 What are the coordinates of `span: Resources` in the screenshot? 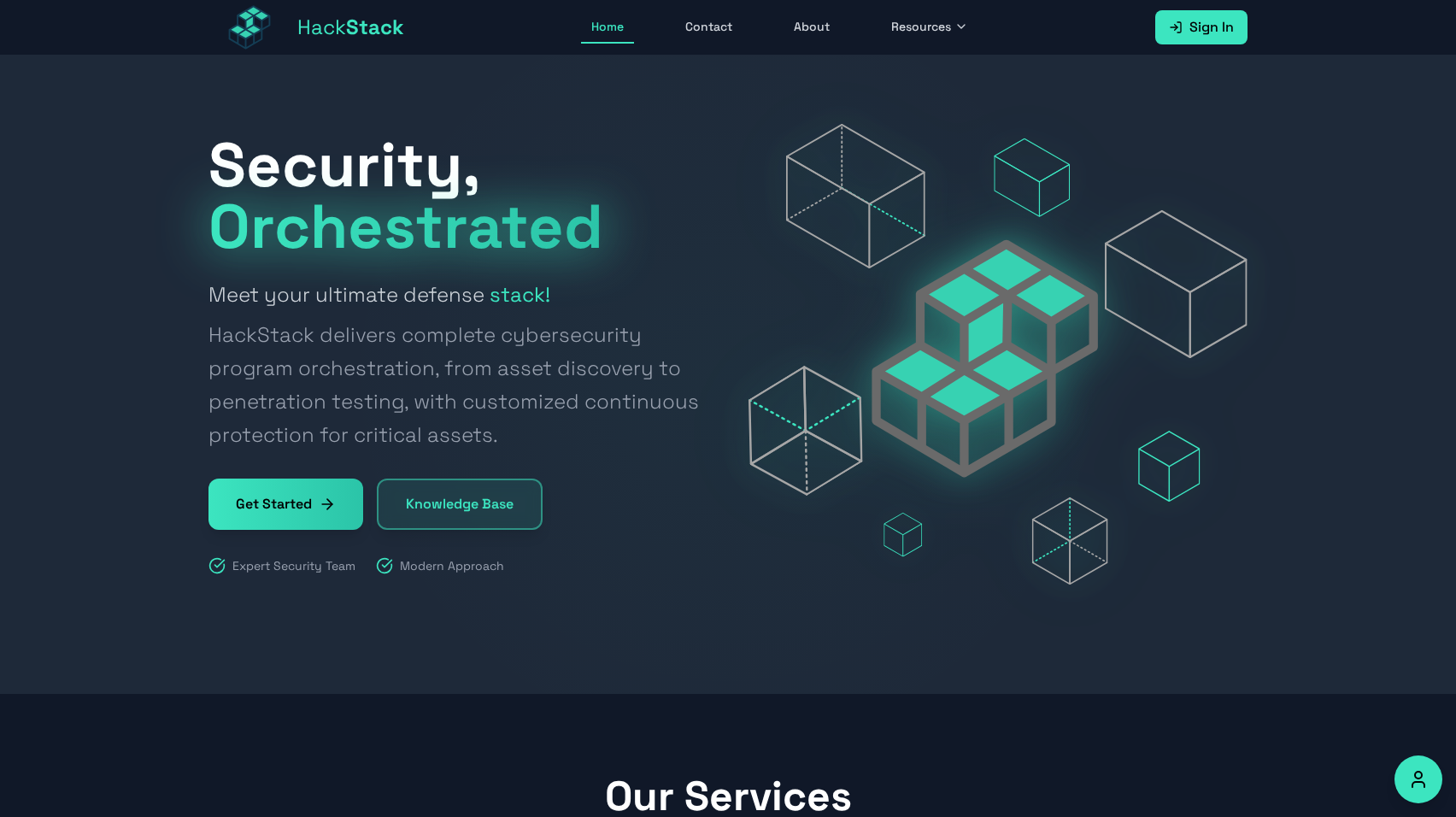 It's located at (922, 27).